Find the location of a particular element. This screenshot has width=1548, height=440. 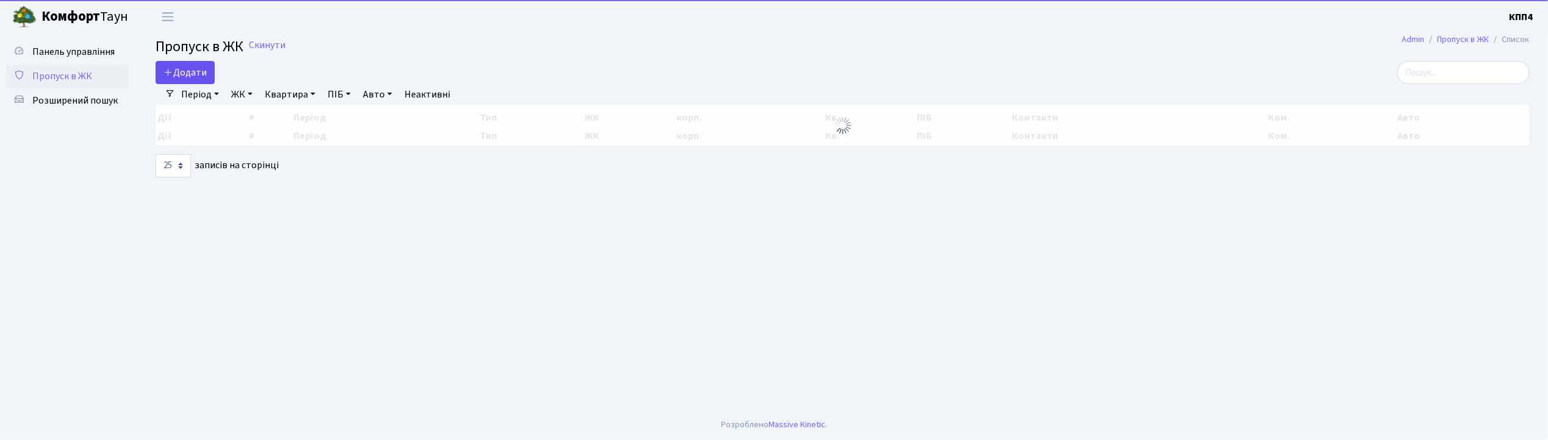

b: КПП4 is located at coordinates (1521, 17).